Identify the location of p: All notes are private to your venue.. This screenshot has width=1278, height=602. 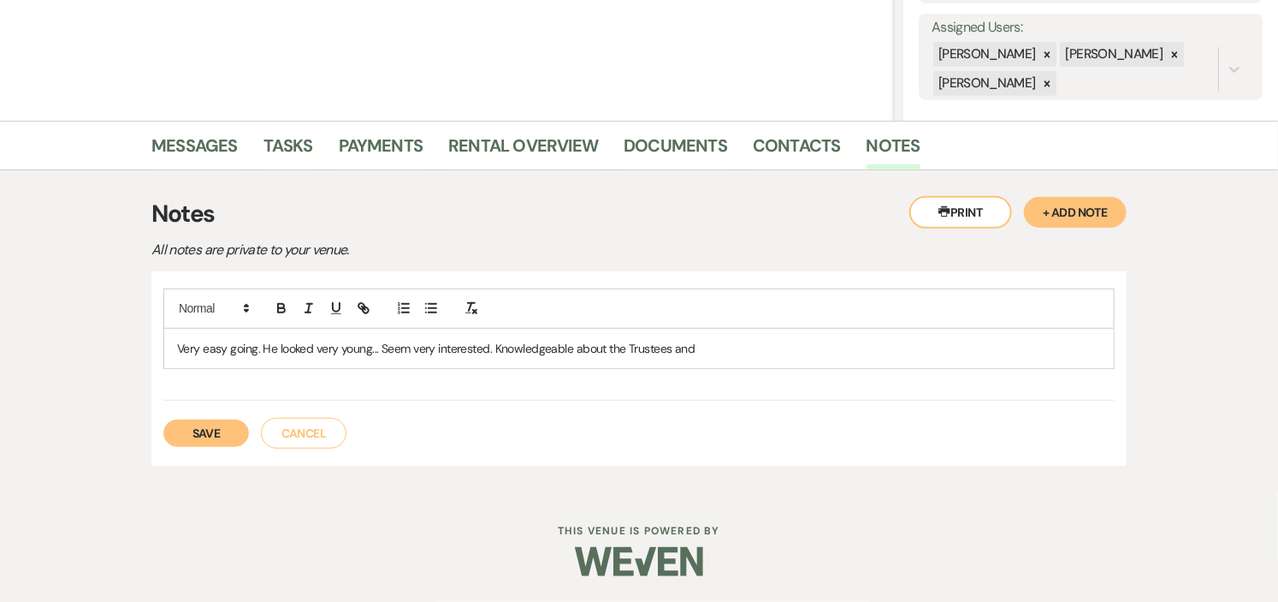
(451, 250).